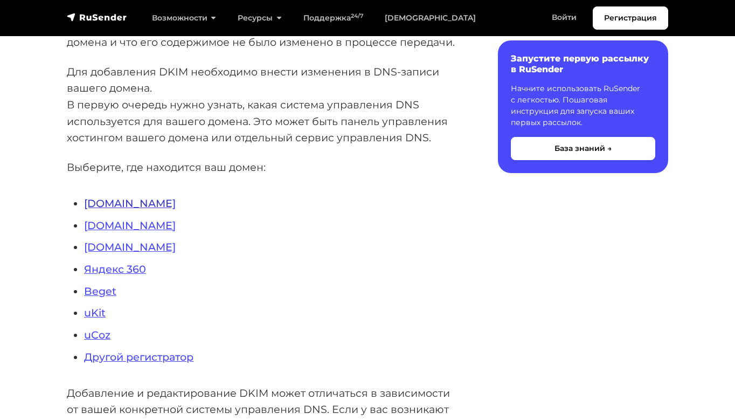 The image size is (735, 420). What do you see at coordinates (97, 17) in the screenshot?
I see `img: RuSender` at bounding box center [97, 17].